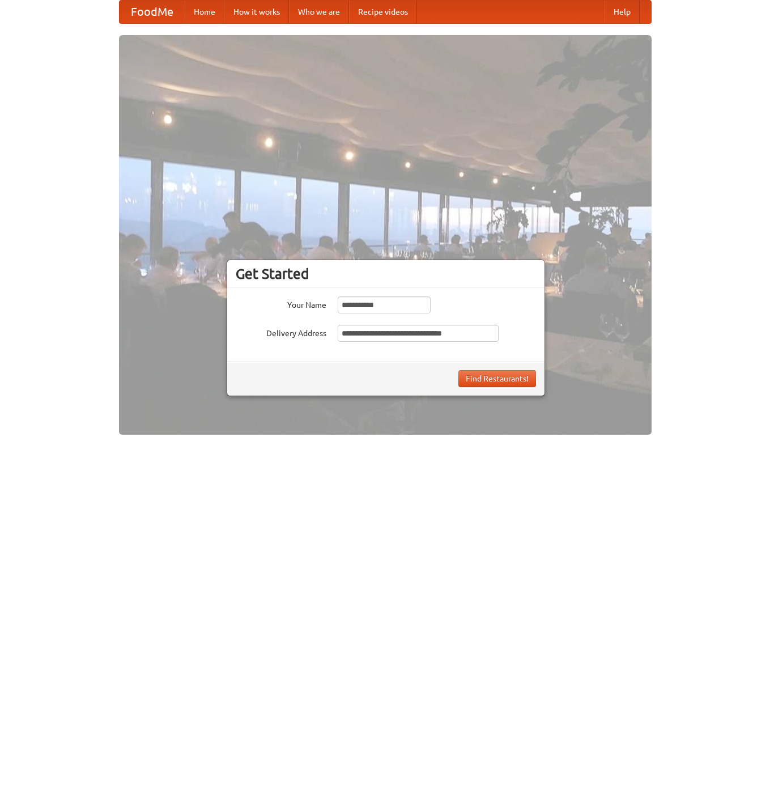 Image resolution: width=770 pixels, height=802 pixels. Describe the element at coordinates (281, 303) in the screenshot. I see `label: Your Name` at that location.